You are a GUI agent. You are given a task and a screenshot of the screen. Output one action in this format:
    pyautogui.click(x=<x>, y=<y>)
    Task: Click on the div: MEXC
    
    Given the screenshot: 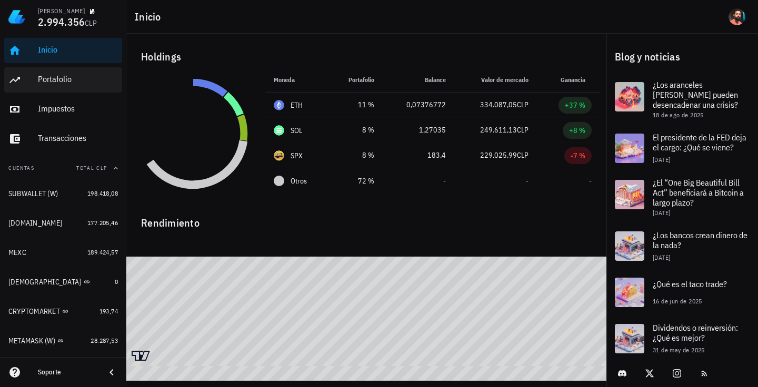 What is the action you would take?
    pyautogui.click(x=17, y=253)
    